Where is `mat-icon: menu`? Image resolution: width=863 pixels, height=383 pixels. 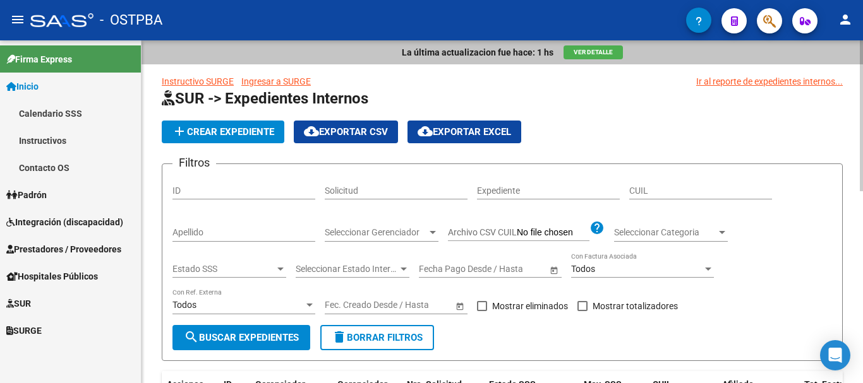 mat-icon: menu is located at coordinates (18, 20).